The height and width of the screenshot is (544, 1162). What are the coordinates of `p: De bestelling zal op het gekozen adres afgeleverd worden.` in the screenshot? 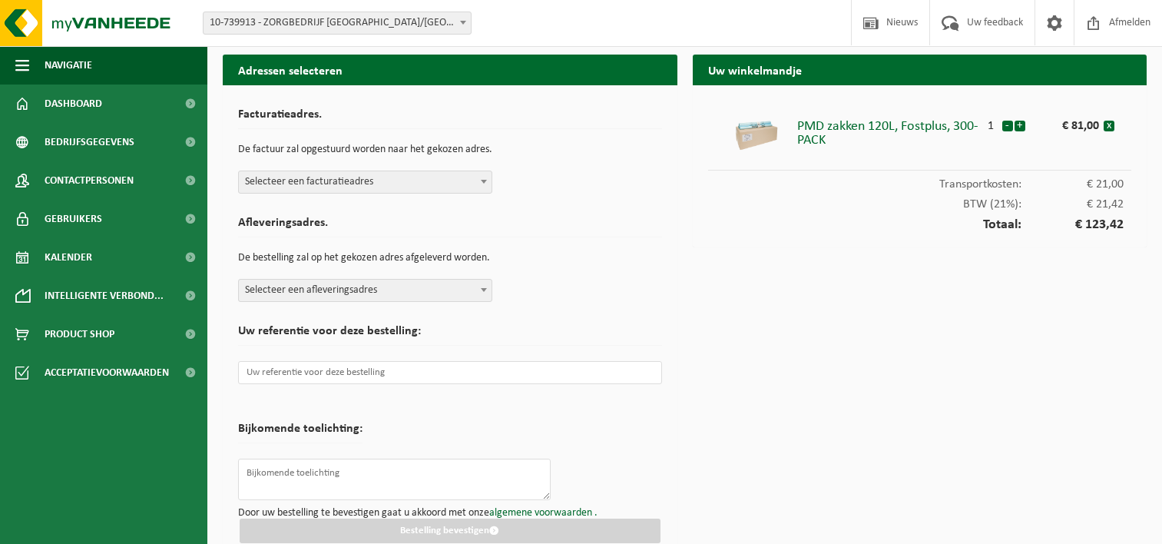 It's located at (450, 258).